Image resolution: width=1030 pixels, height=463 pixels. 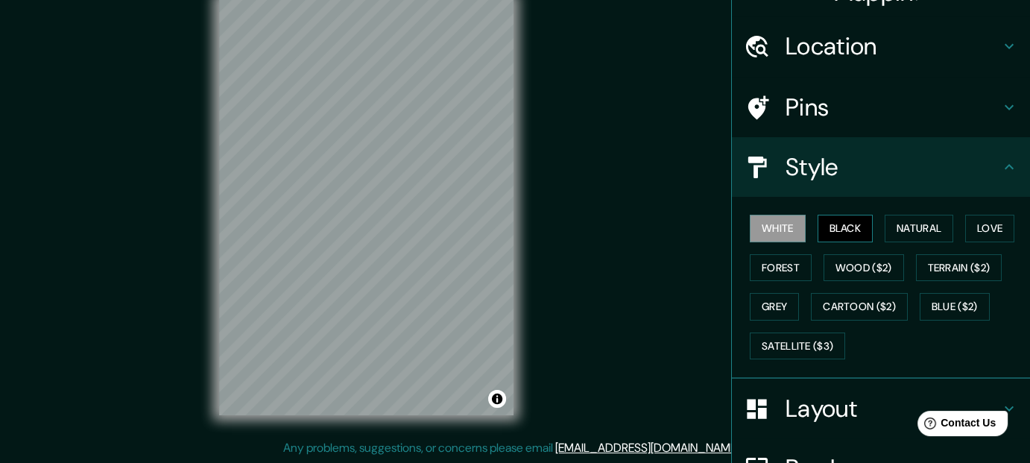 What do you see at coordinates (881, 107) in the screenshot?
I see `div: Pins` at bounding box center [881, 107].